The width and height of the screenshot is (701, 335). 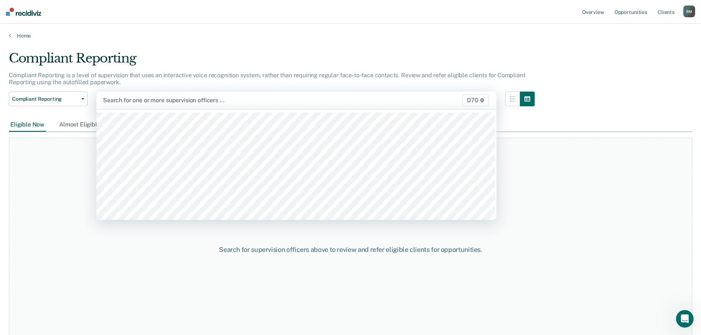 I want to click on span: Compliant Reporting, so click(x=45, y=99).